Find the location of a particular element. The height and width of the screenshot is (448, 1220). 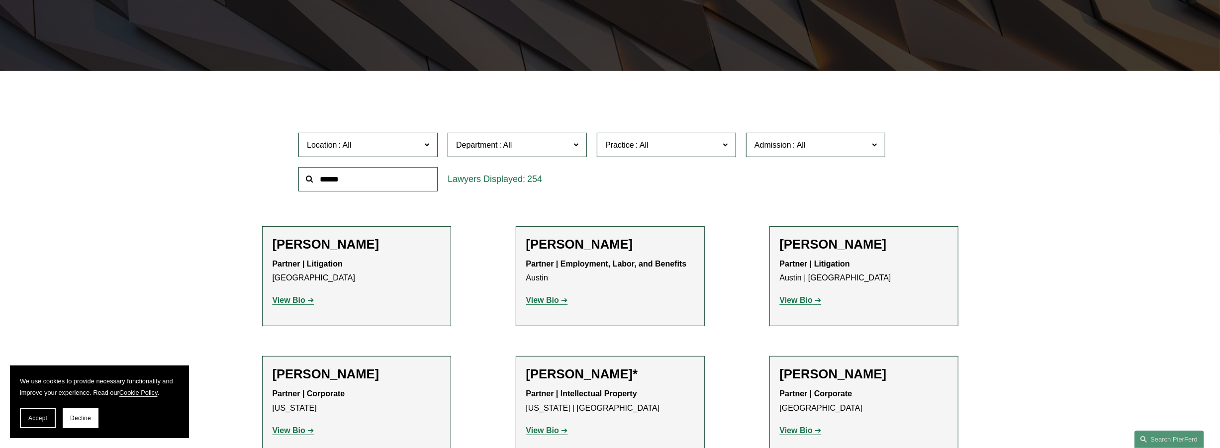

a: Cookie Policy is located at coordinates (138, 392).